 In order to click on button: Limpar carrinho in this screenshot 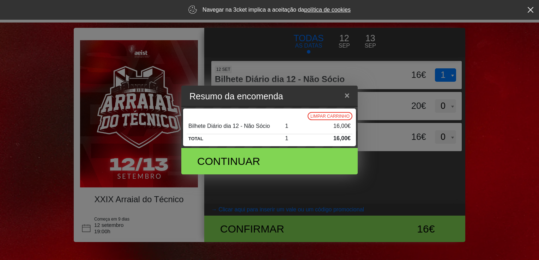, I will do `click(330, 116)`.